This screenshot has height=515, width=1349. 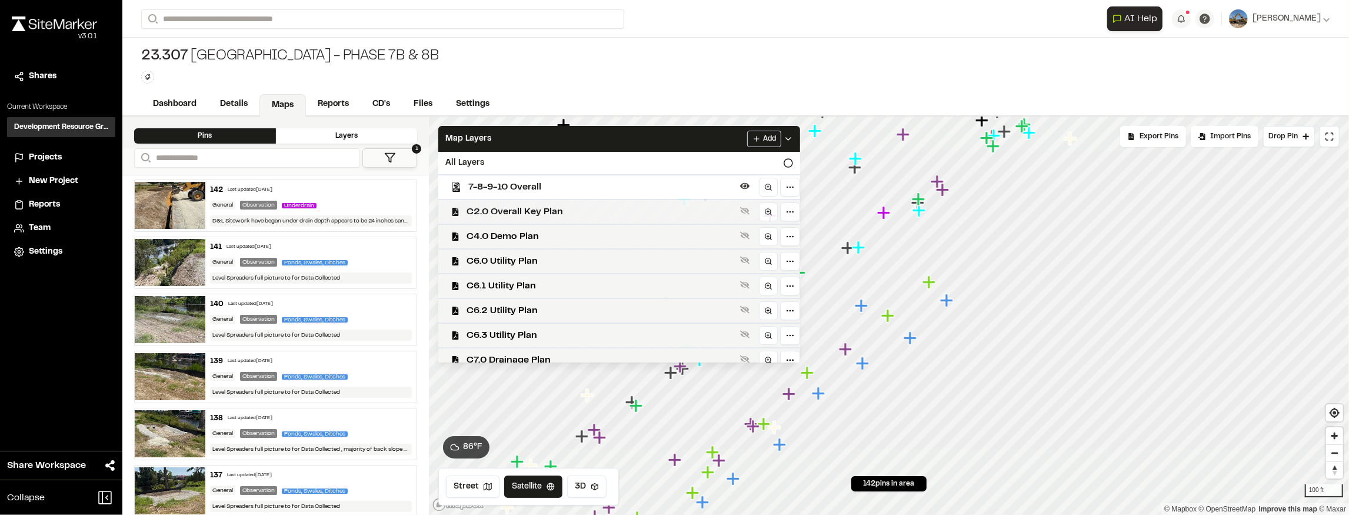 What do you see at coordinates (601, 360) in the screenshot?
I see `span: C7.0 Drainage Plan` at bounding box center [601, 360].